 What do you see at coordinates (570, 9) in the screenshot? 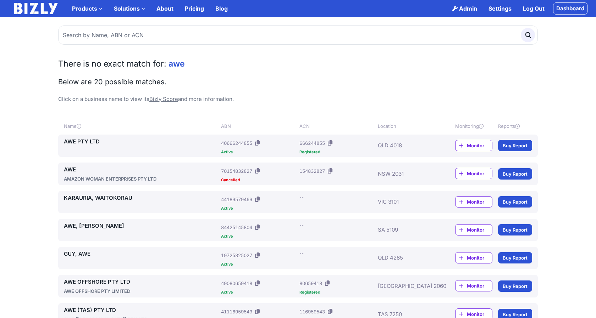
I see `a: Dashboard` at bounding box center [570, 9].